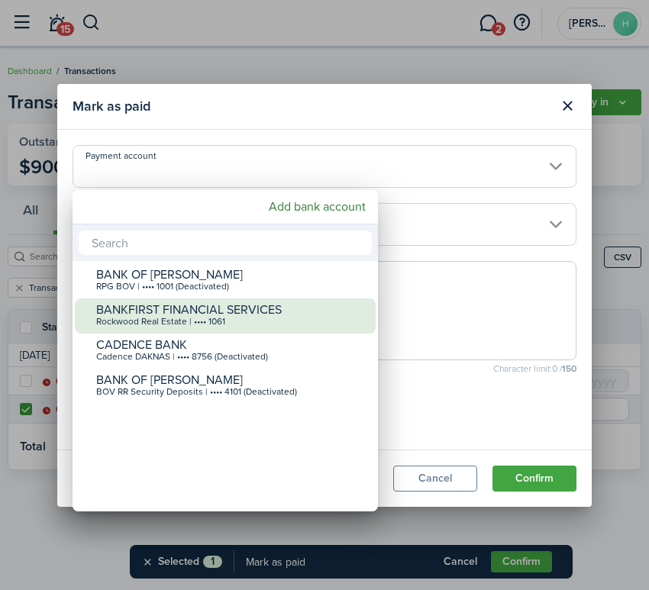 This screenshot has height=590, width=649. I want to click on div: CADENCE BANK, so click(231, 345).